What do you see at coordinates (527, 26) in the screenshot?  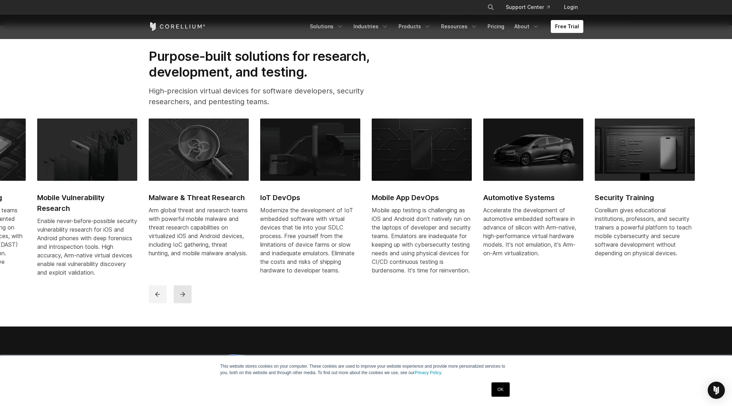 I see `a: About` at bounding box center [527, 26].